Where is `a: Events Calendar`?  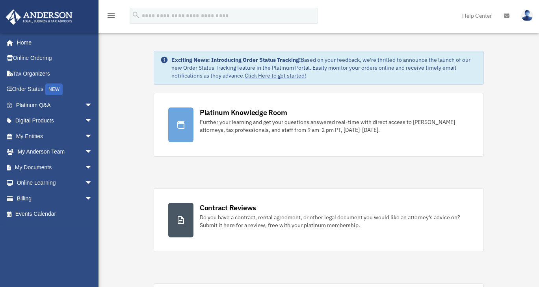
a: Events Calendar is located at coordinates (55, 215).